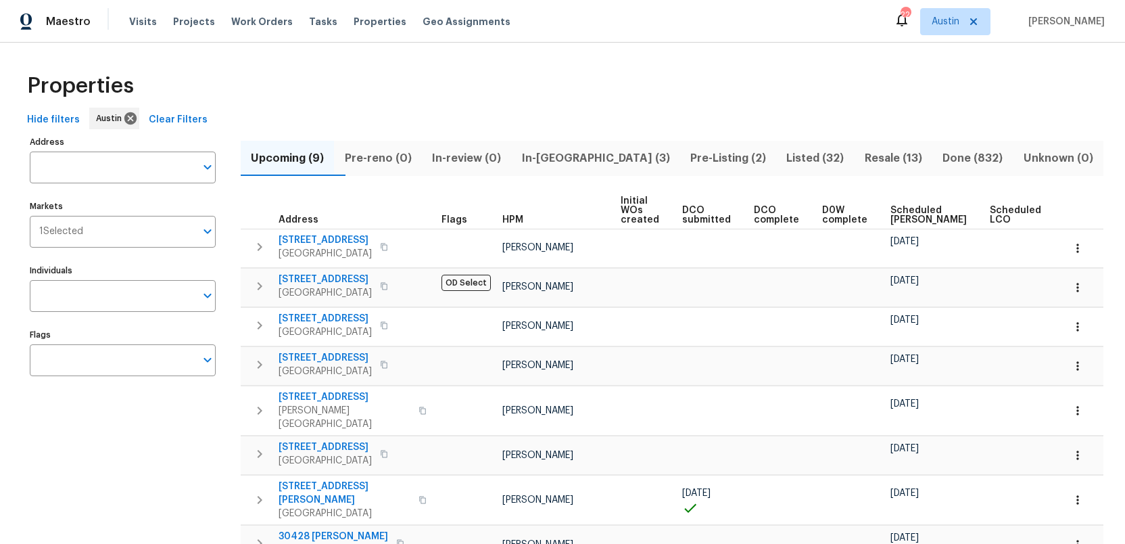 This screenshot has height=544, width=1125. I want to click on span: In-review (0), so click(466, 158).